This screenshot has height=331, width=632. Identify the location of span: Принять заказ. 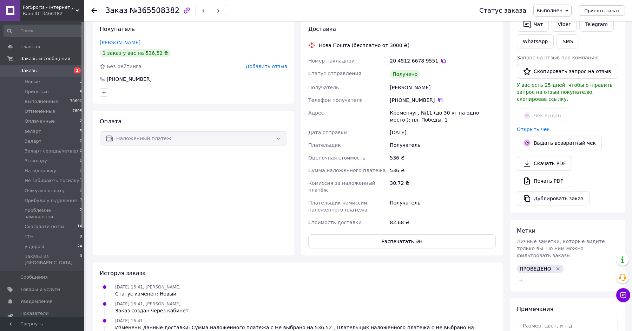
(602, 11).